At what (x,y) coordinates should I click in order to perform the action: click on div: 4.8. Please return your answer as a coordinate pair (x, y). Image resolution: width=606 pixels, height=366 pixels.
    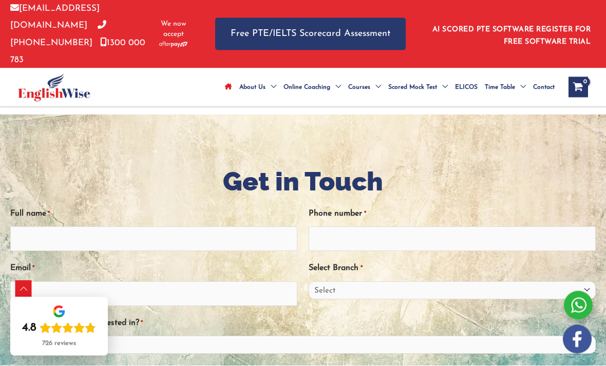
    Looking at the image, I should click on (29, 328).